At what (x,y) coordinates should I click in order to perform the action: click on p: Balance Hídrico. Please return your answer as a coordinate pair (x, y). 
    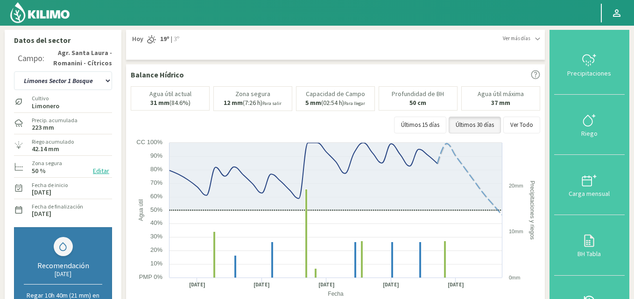
    Looking at the image, I should click on (157, 75).